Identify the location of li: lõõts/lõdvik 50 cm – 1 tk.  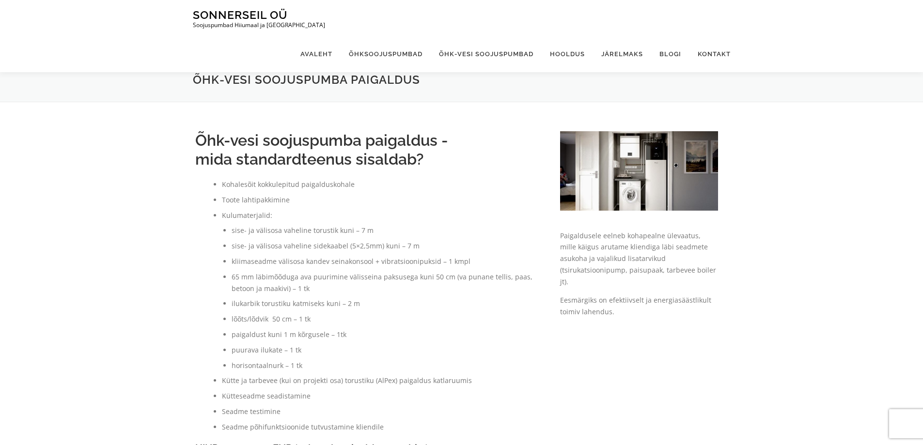
(386, 319).